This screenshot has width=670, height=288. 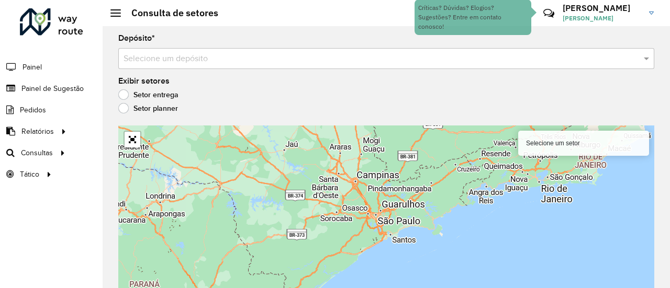 What do you see at coordinates (38, 131) in the screenshot?
I see `span: Relatórios` at bounding box center [38, 131].